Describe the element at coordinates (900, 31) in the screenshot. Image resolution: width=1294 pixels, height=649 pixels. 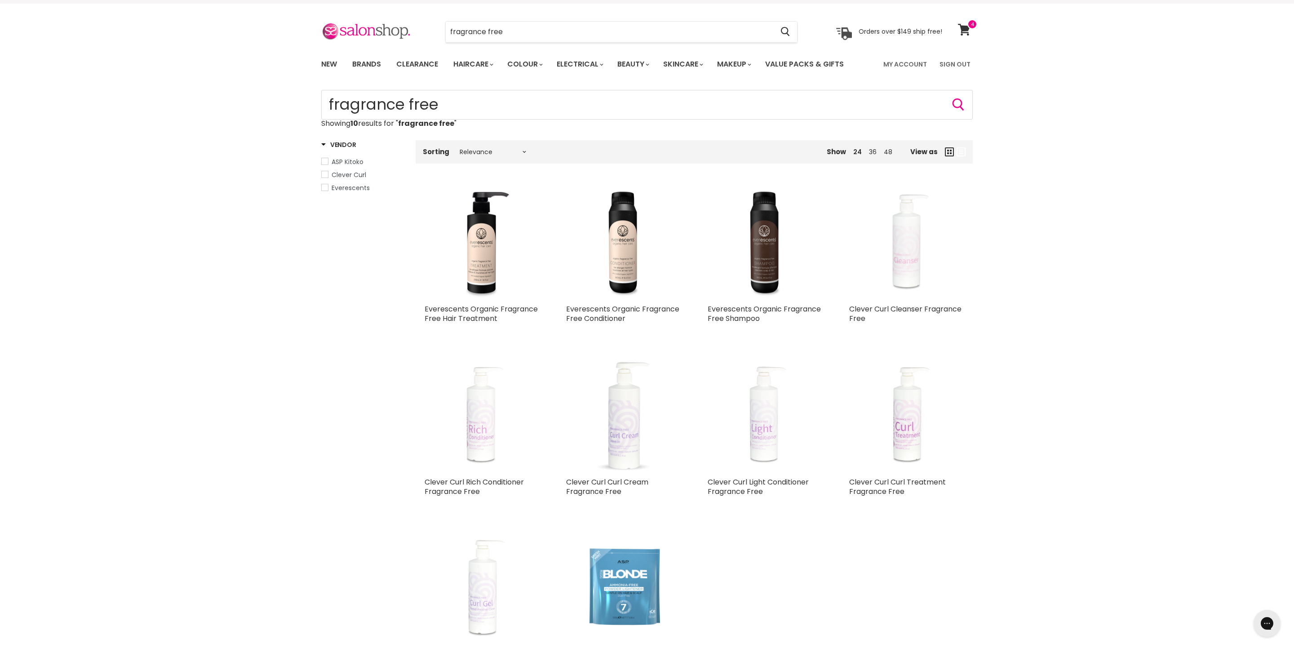
I see `p: Orders over $149 ship free!` at that location.